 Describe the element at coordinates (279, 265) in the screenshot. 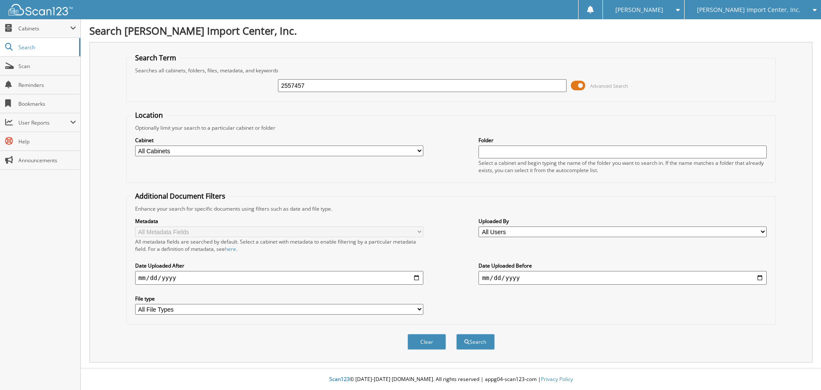

I see `label: Date Uploaded After` at that location.